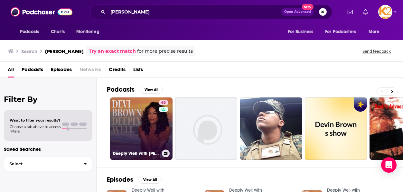 This screenshot has height=192, width=403. I want to click on img: User Profile, so click(386, 12).